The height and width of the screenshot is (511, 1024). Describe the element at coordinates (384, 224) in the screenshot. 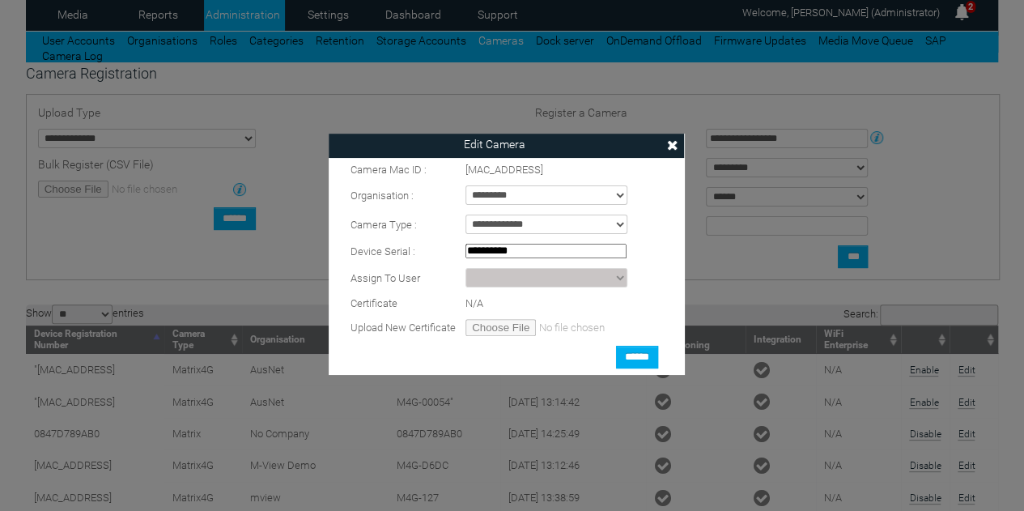

I see `span: Camera Type :` at that location.